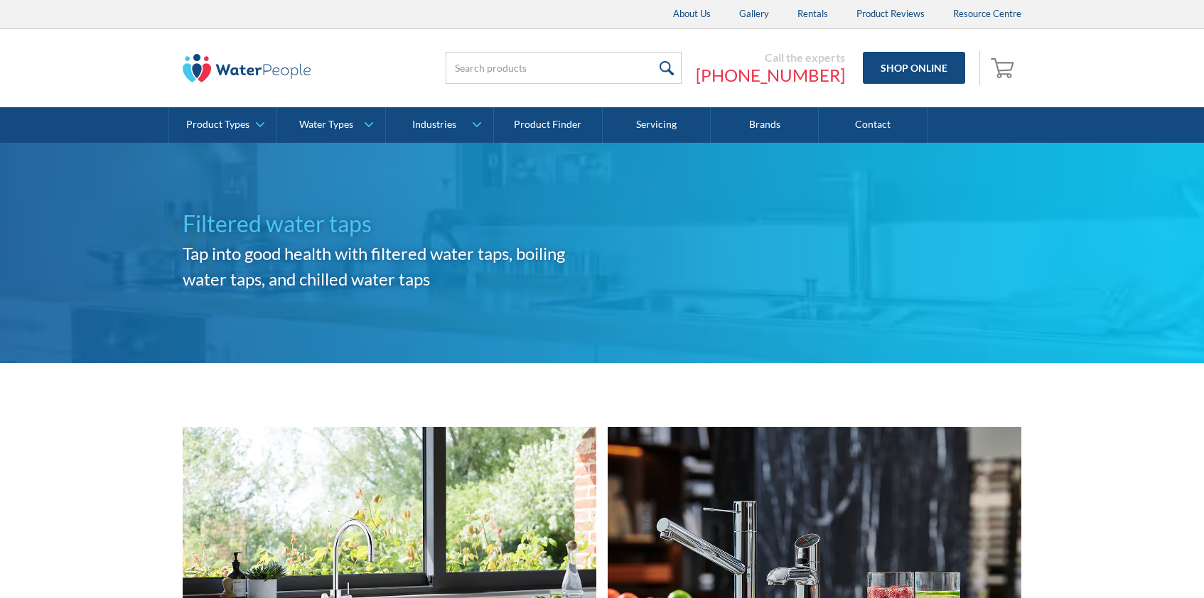  Describe the element at coordinates (392, 224) in the screenshot. I see `h1: Filtered water taps` at that location.